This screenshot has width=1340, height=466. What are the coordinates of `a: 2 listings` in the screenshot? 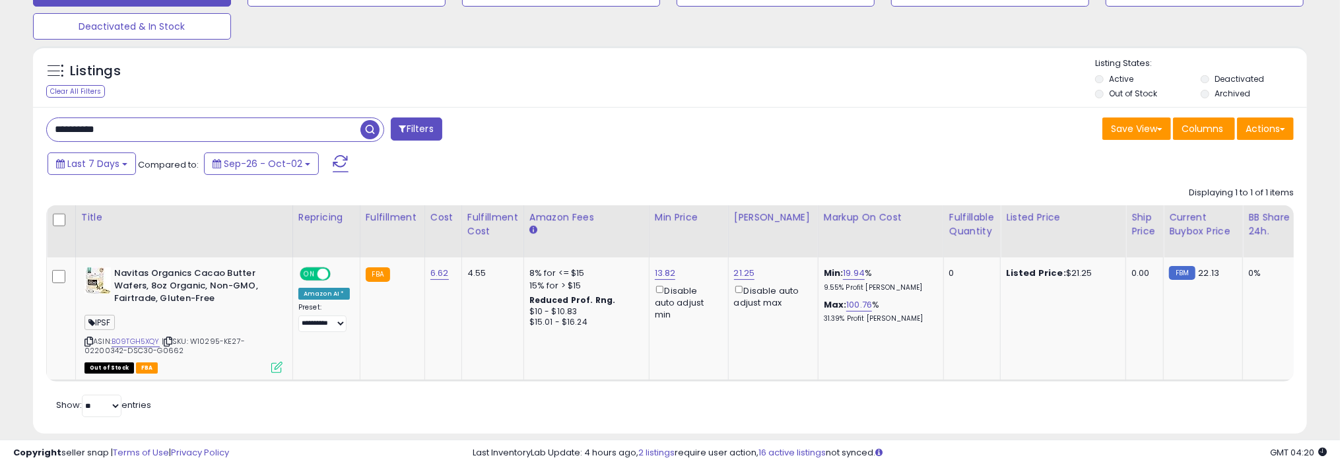 It's located at (657, 452).